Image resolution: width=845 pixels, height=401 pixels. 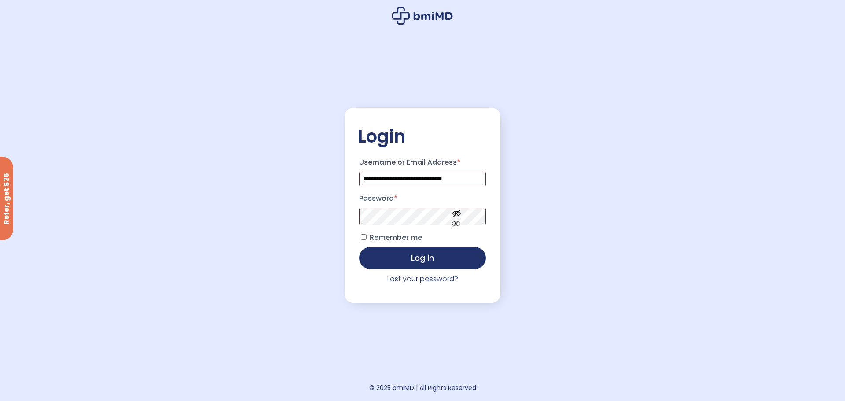 What do you see at coordinates (422, 198) in the screenshot?
I see `label: Password` at bounding box center [422, 198].